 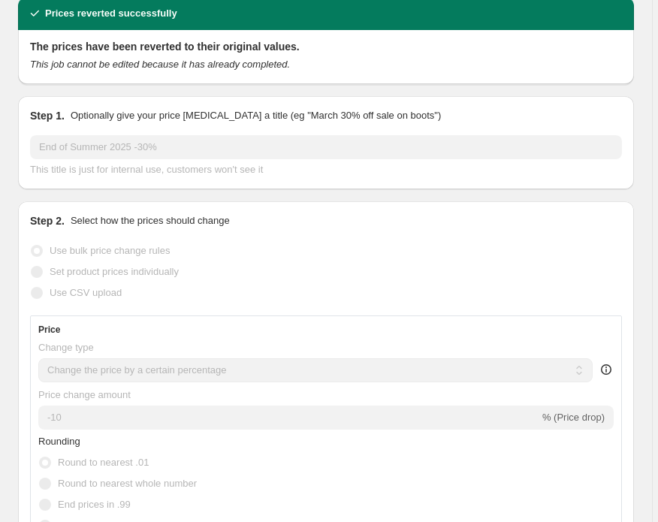 I want to click on input: 30% off holiday sale, so click(x=326, y=147).